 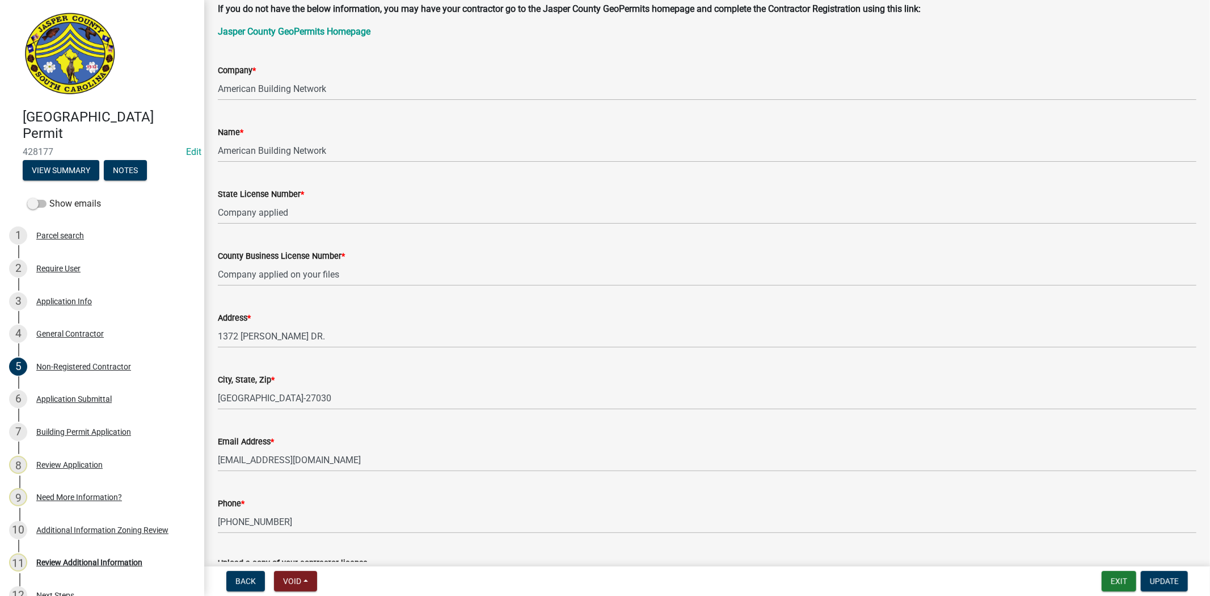 What do you see at coordinates (83, 432) in the screenshot?
I see `div: Building Permit Application` at bounding box center [83, 432].